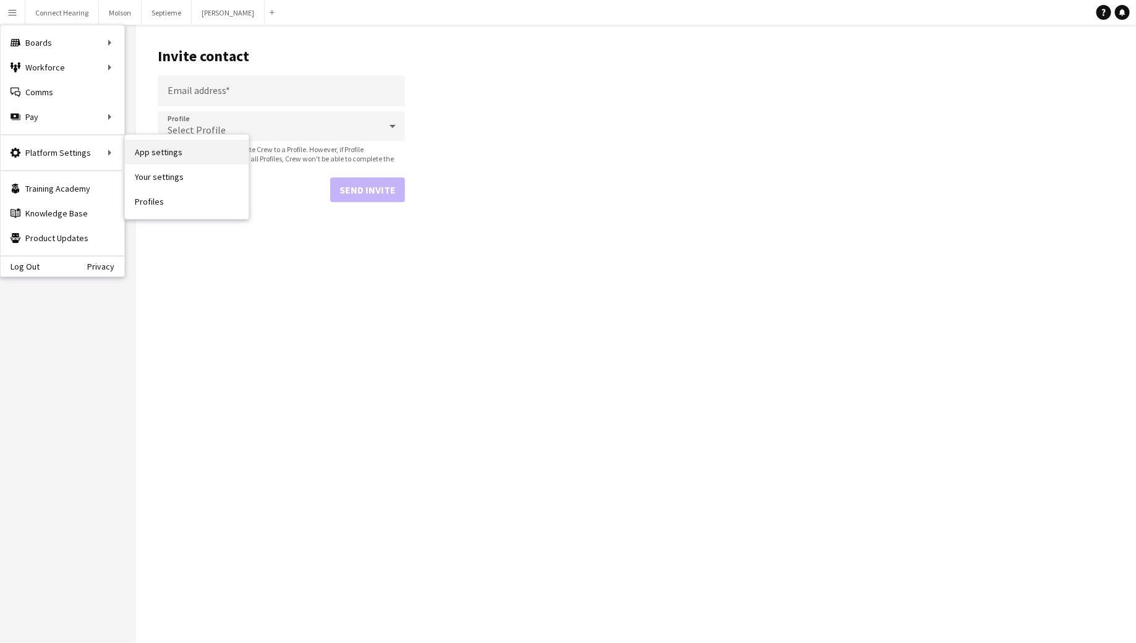 Image resolution: width=1136 pixels, height=643 pixels. I want to click on a: App settings, so click(187, 152).